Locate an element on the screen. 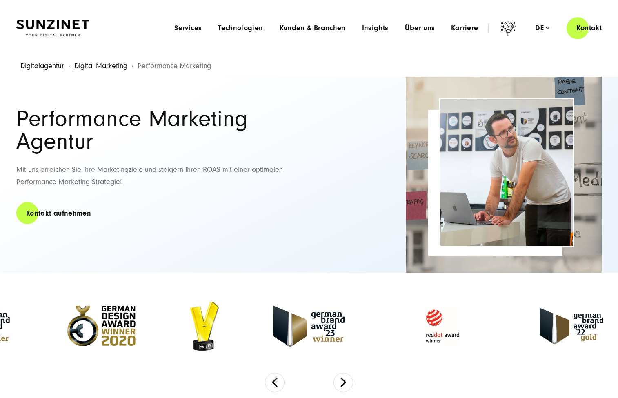 The height and width of the screenshot is (398, 618). button: Previous is located at coordinates (275, 382).